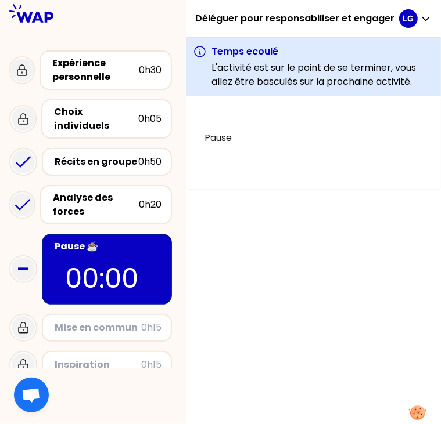 This screenshot has width=441, height=424. What do you see at coordinates (150, 119) in the screenshot?
I see `div: 0h05` at bounding box center [150, 119].